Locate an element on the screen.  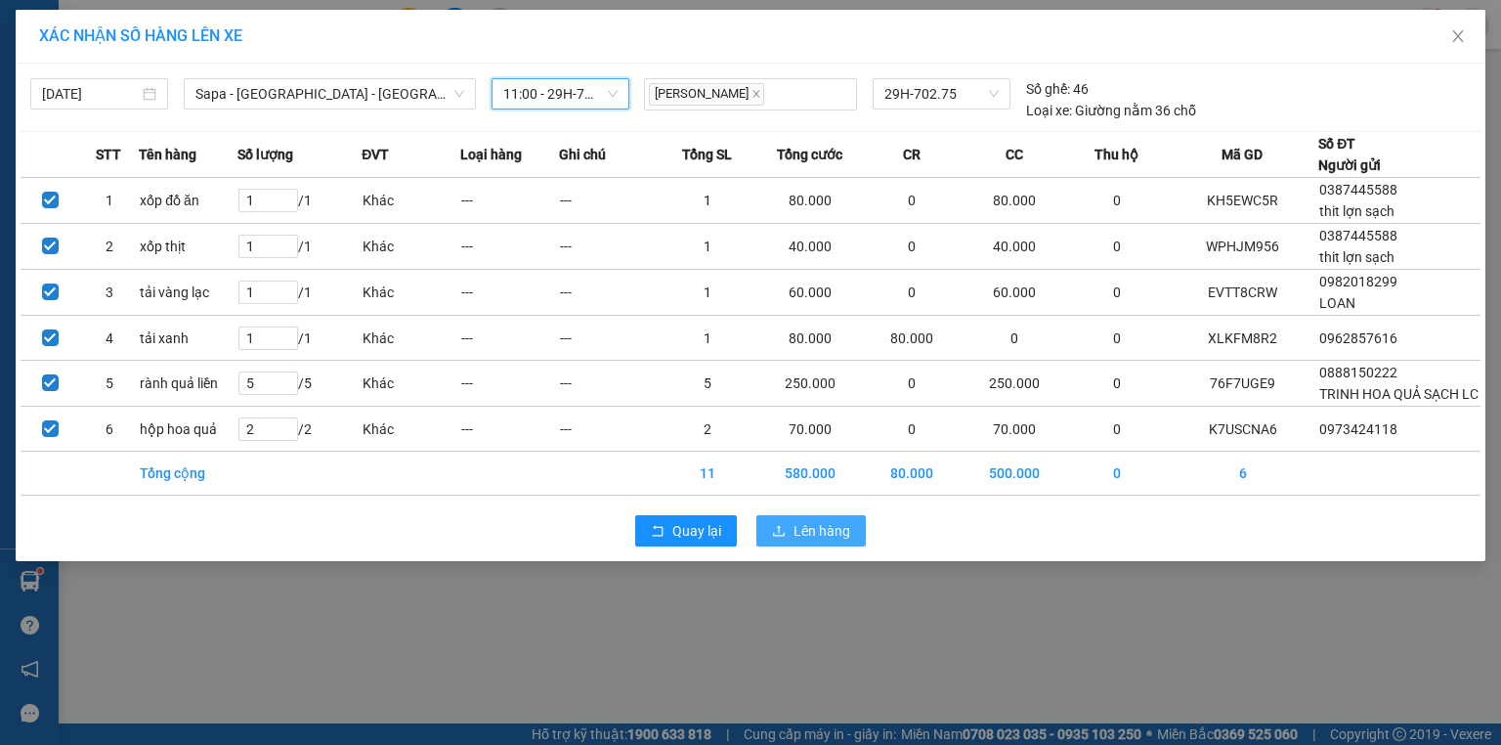
td: / 2 is located at coordinates (299, 429).